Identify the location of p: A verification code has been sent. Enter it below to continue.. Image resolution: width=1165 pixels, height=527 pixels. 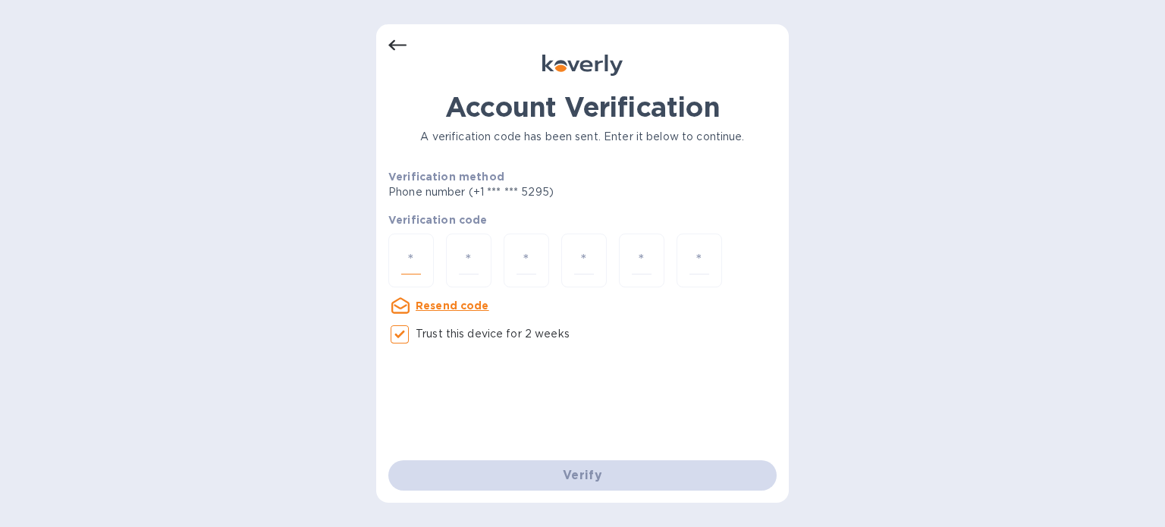
(583, 137).